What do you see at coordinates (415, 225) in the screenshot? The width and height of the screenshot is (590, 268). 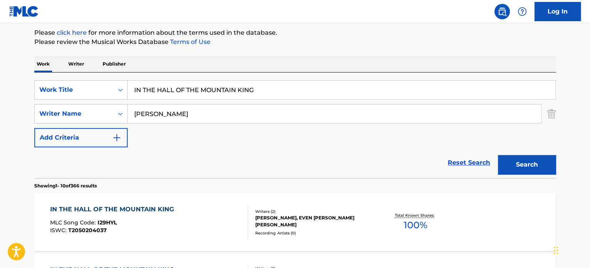 I see `span: 100 %` at bounding box center [415, 225].